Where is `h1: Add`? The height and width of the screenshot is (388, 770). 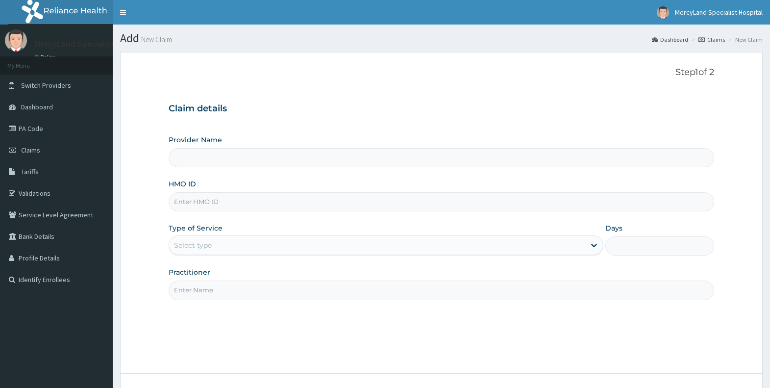
h1: Add is located at coordinates (441, 38).